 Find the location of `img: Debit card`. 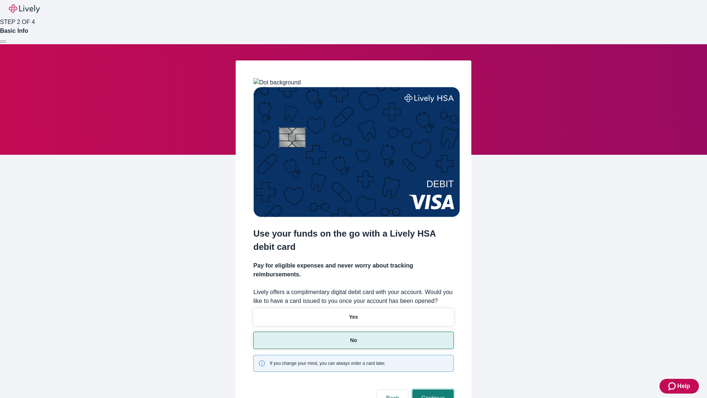

img: Debit card is located at coordinates (356, 152).